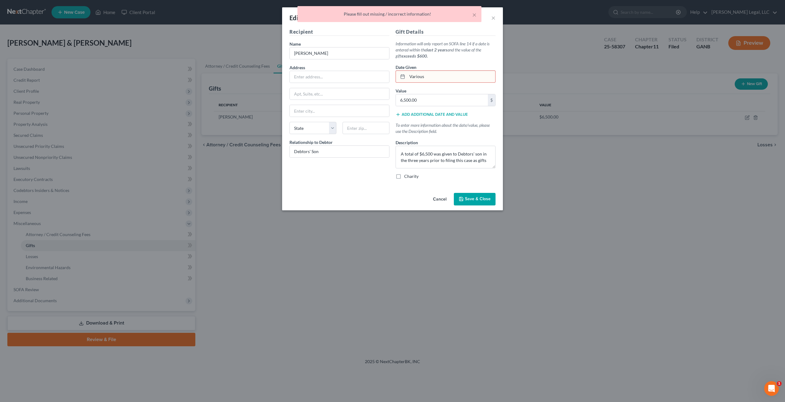 The height and width of the screenshot is (402, 785). What do you see at coordinates (339, 111) in the screenshot?
I see `input: Enter city...` at bounding box center [339, 111].